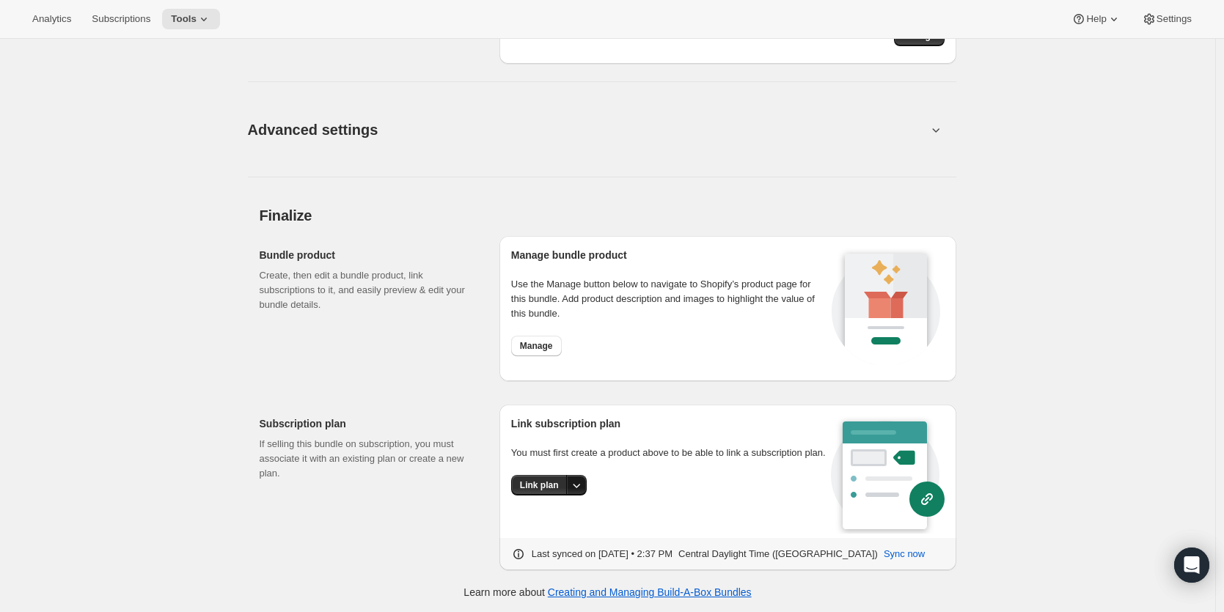  Describe the element at coordinates (1096, 19) in the screenshot. I see `span: Help` at that location.